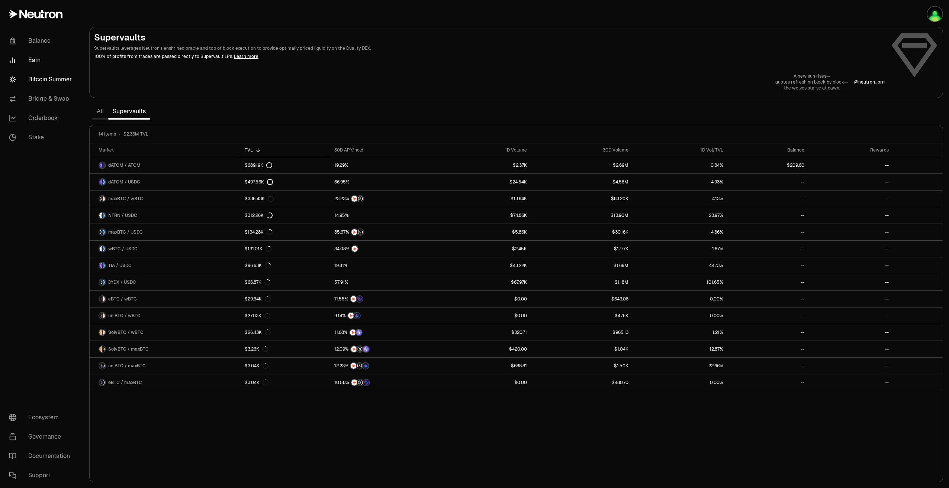 The width and height of the screenshot is (949, 488). I want to click on a: $1.50K, so click(582, 366).